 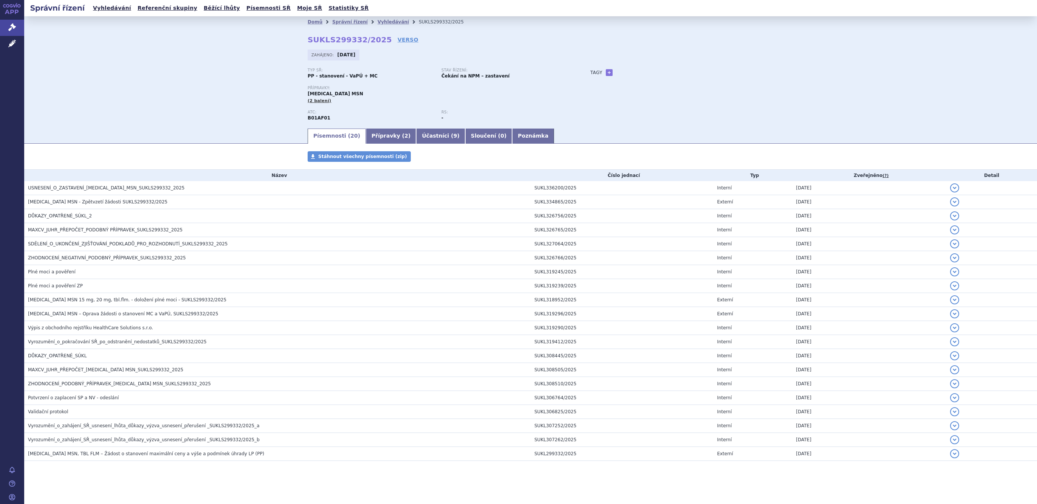 What do you see at coordinates (222, 8) in the screenshot?
I see `a: Běžící lhůty` at bounding box center [222, 8].